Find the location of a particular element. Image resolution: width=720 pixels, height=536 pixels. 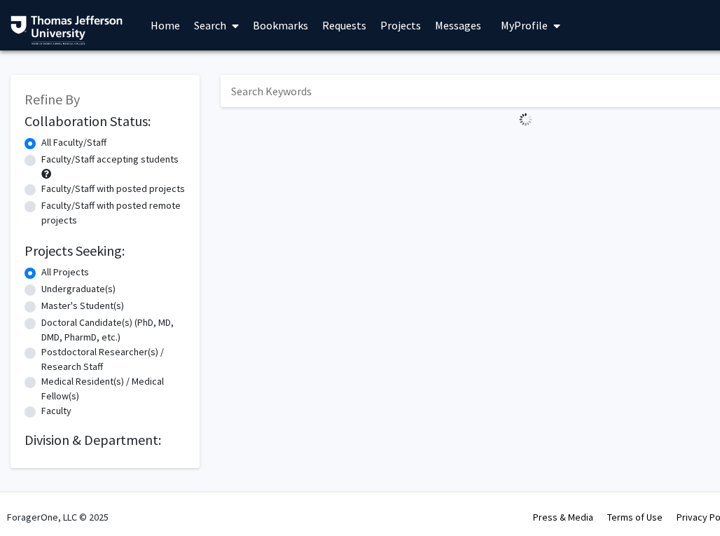

label: Medical Resident(s) / Medical Fellow(s) is located at coordinates (114, 389).